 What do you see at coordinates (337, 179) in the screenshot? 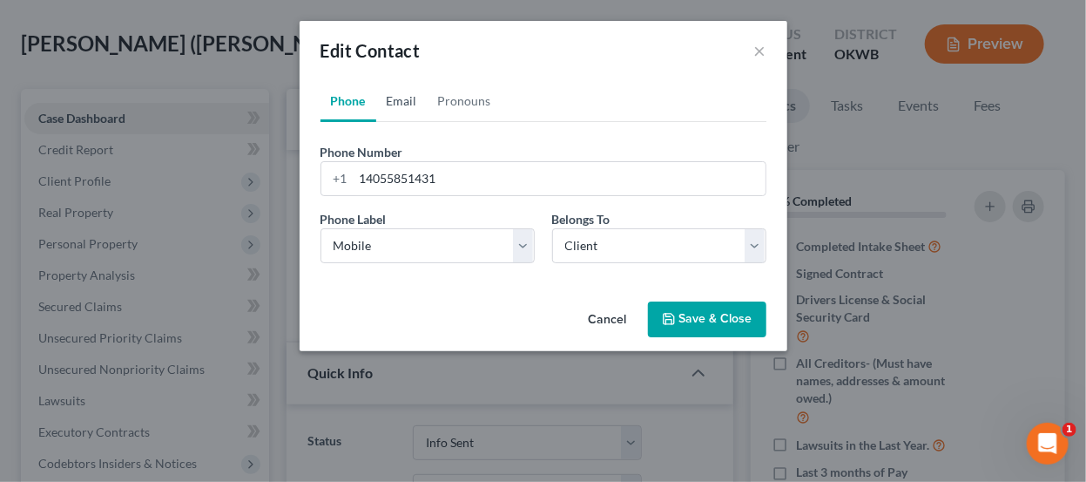
I see `div: +1` at bounding box center [337, 179].